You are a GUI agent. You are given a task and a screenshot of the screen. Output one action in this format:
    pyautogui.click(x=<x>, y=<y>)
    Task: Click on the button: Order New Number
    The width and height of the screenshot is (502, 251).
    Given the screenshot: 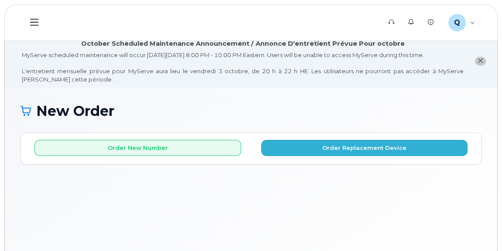 What is the action you would take?
    pyautogui.click(x=138, y=148)
    